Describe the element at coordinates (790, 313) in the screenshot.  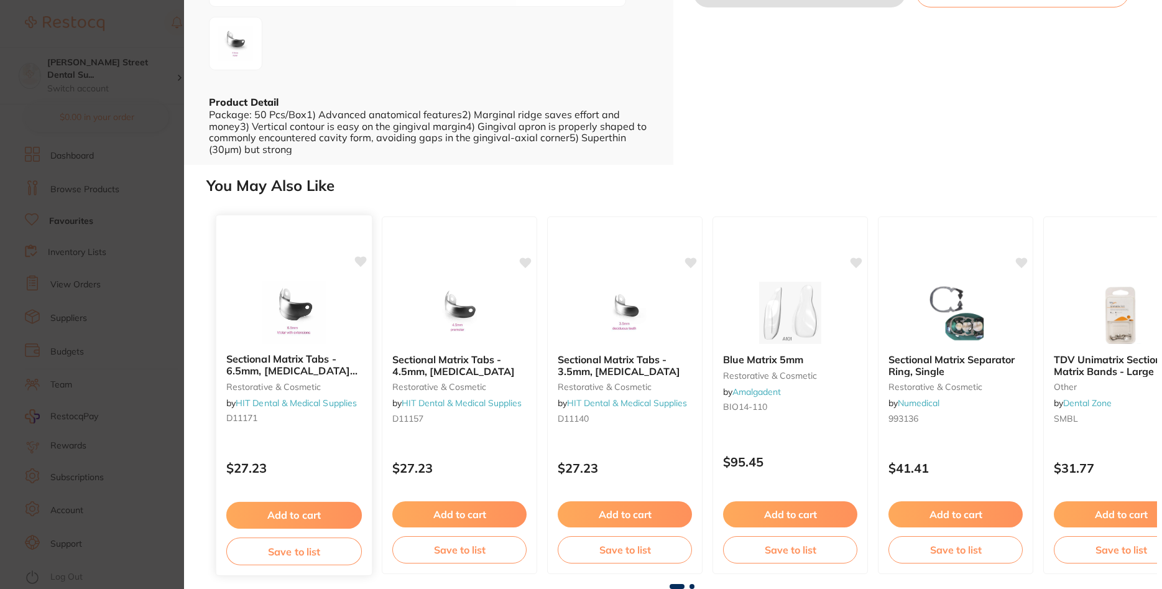
I see `img: Blue Matrix 5mm` at that location.